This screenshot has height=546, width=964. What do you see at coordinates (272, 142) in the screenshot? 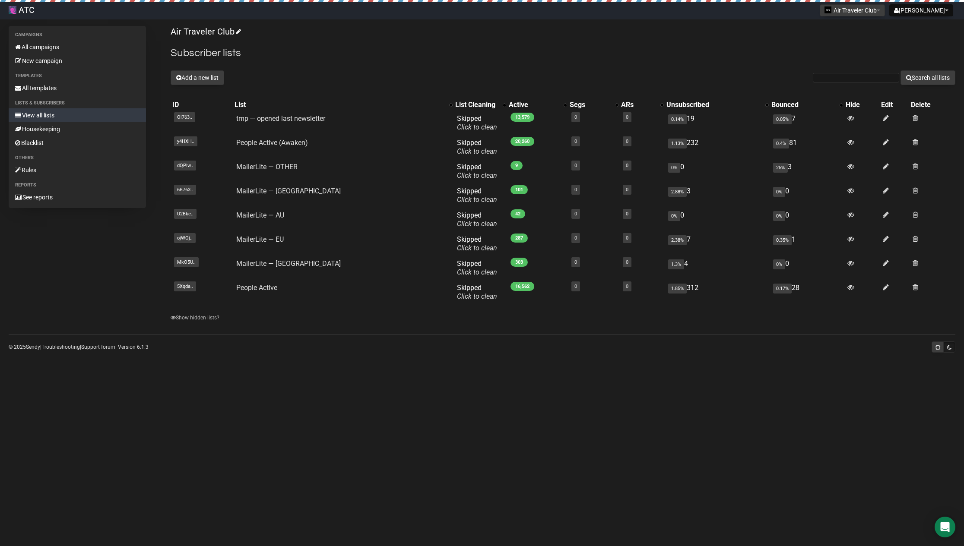
I see `a: People Active (Awaken)` at bounding box center [272, 142].